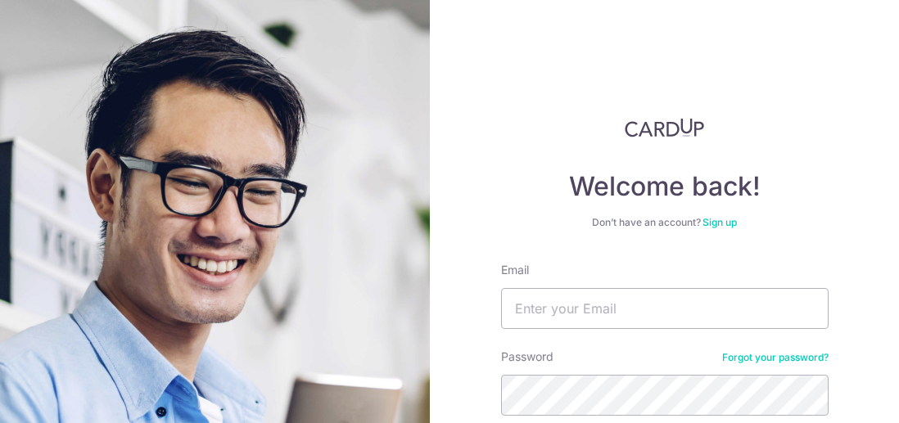 The width and height of the screenshot is (899, 423). Describe the element at coordinates (665, 187) in the screenshot. I see `h4: Welcome back!` at that location.